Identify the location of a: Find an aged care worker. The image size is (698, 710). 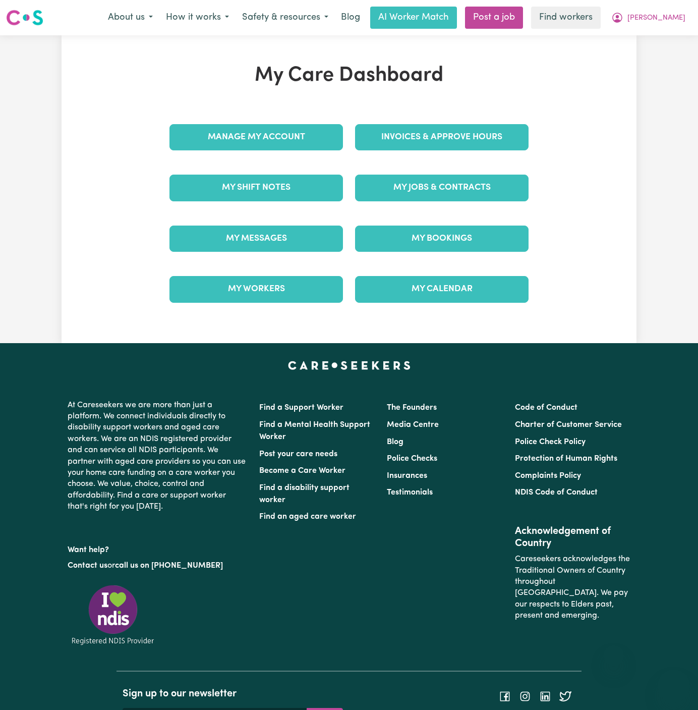
(308, 517).